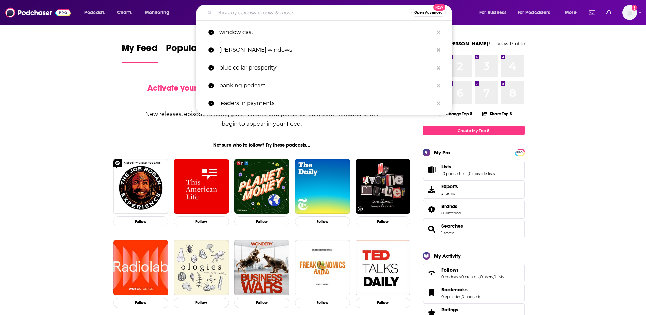  What do you see at coordinates (141, 267) in the screenshot?
I see `a: Radiolab` at bounding box center [141, 267].